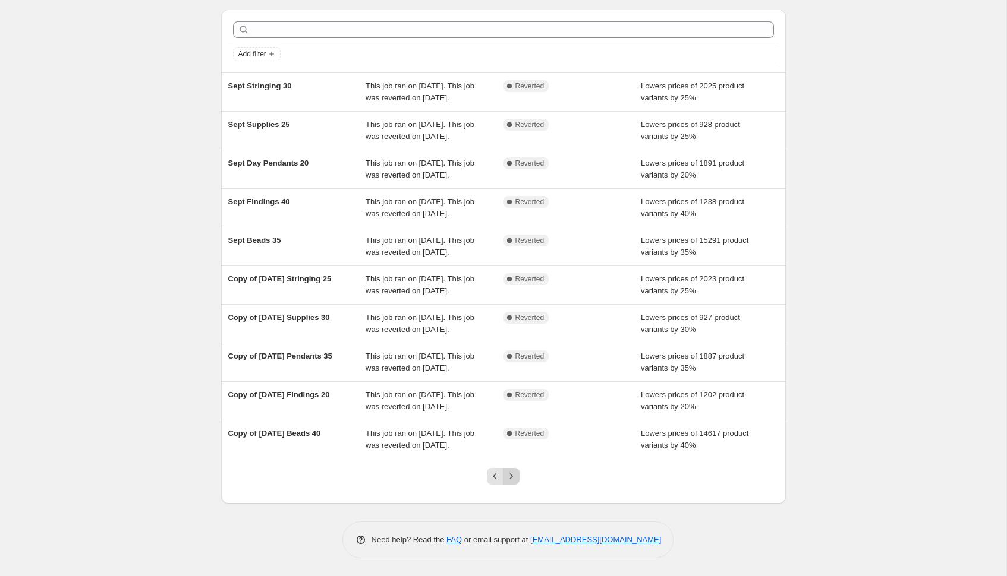  I want to click on span: Lowers prices of 1238 product variants by 40%, so click(692, 207).